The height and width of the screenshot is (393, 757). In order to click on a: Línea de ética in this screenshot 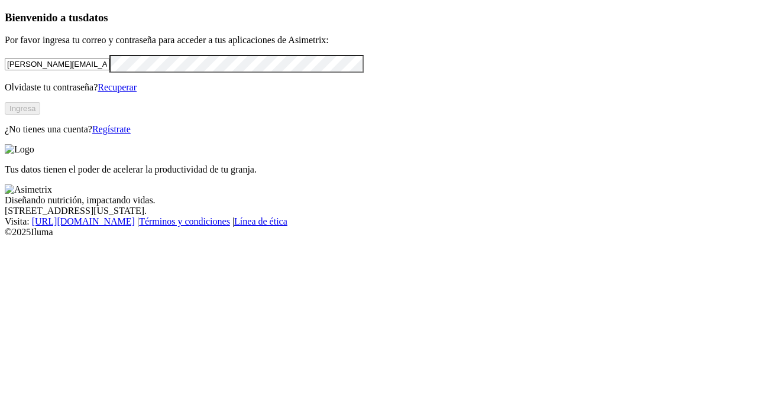, I will do `click(261, 221)`.